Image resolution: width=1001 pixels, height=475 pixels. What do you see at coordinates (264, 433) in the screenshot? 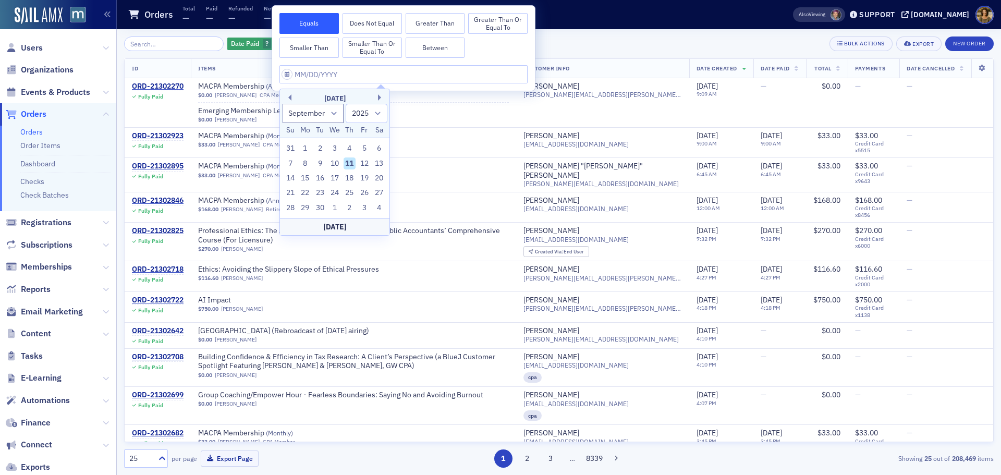
I see `a: MACPA Membership (Monthly)` at bounding box center [264, 433].